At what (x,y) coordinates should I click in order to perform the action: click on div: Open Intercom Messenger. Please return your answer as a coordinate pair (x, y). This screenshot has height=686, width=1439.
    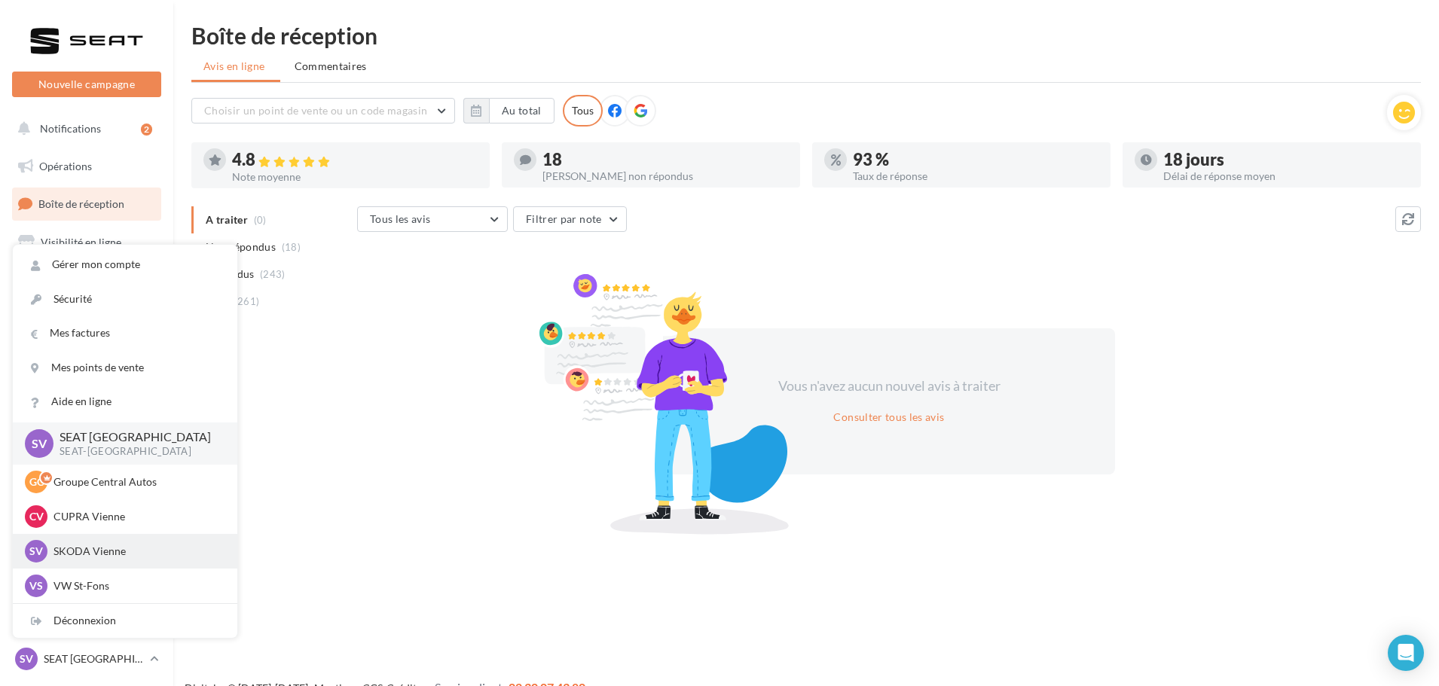
    Looking at the image, I should click on (1406, 653).